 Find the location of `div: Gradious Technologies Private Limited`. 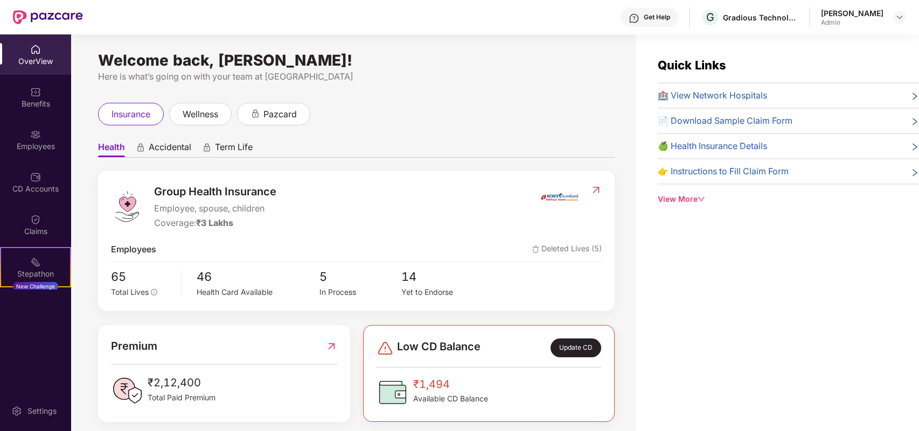

div: Gradious Technologies Private Limited is located at coordinates (760, 17).